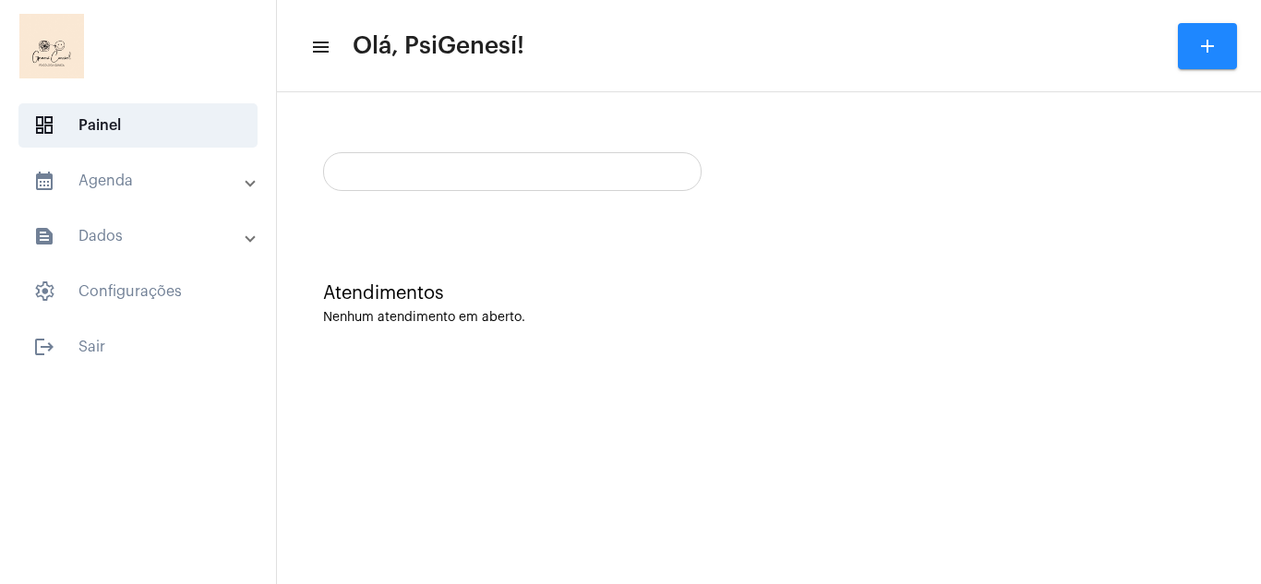  What do you see at coordinates (139, 181) in the screenshot?
I see `mat-panel-title: Agenda` at bounding box center [139, 181].